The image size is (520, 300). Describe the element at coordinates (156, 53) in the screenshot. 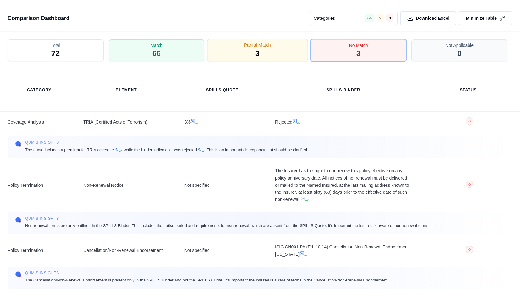

I see `span: 66` at that location.